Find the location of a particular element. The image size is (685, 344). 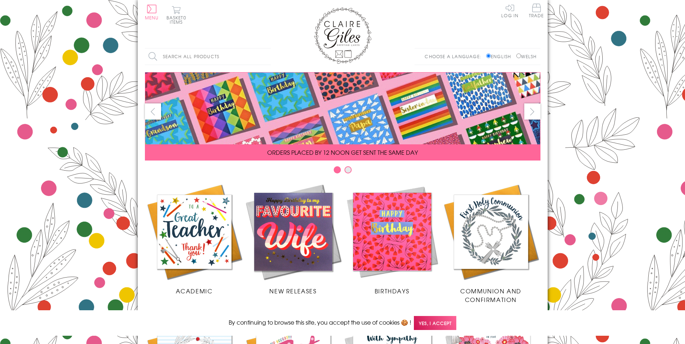

span: Yes, I accept is located at coordinates (435, 323).